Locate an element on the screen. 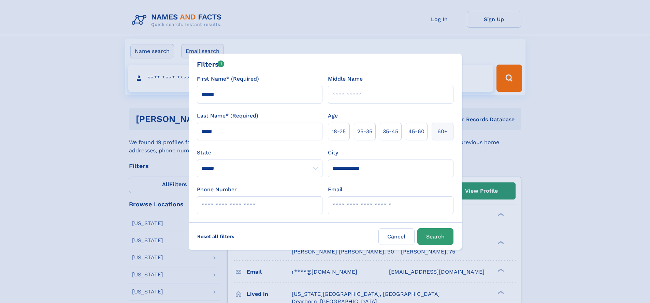 The width and height of the screenshot is (650, 303). label: First Name* (Required) is located at coordinates (228, 79).